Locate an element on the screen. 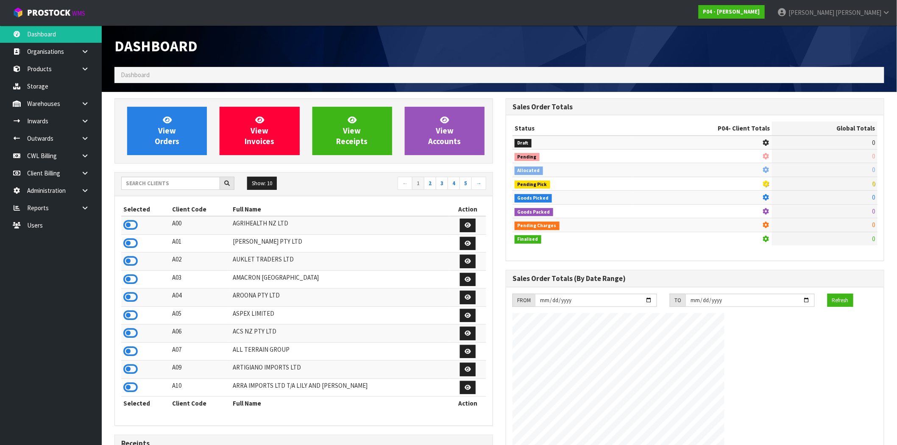 The width and height of the screenshot is (897, 445). td: ARTIGIANO IMPORTS LTD is located at coordinates (340, 370).